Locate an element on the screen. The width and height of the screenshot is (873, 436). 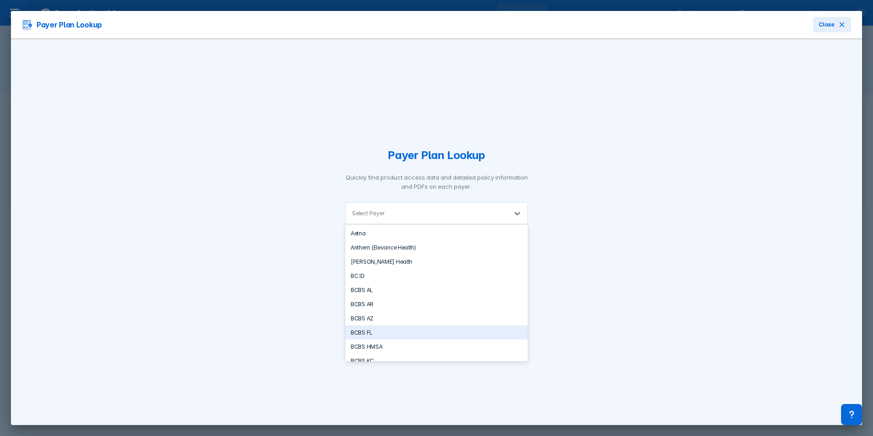
div: Aetna is located at coordinates (437, 233).